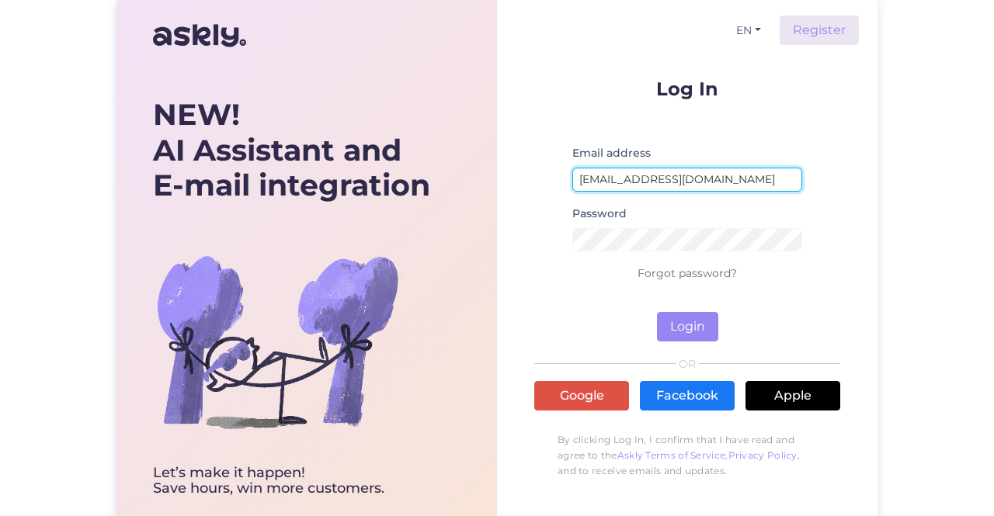 This screenshot has height=516, width=994. I want to click on img: bg-askly, so click(277, 342).